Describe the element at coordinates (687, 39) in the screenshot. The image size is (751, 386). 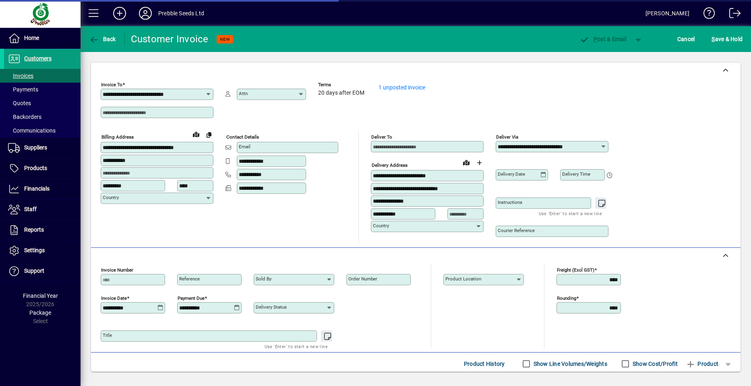
I see `button: Cancel` at that location.